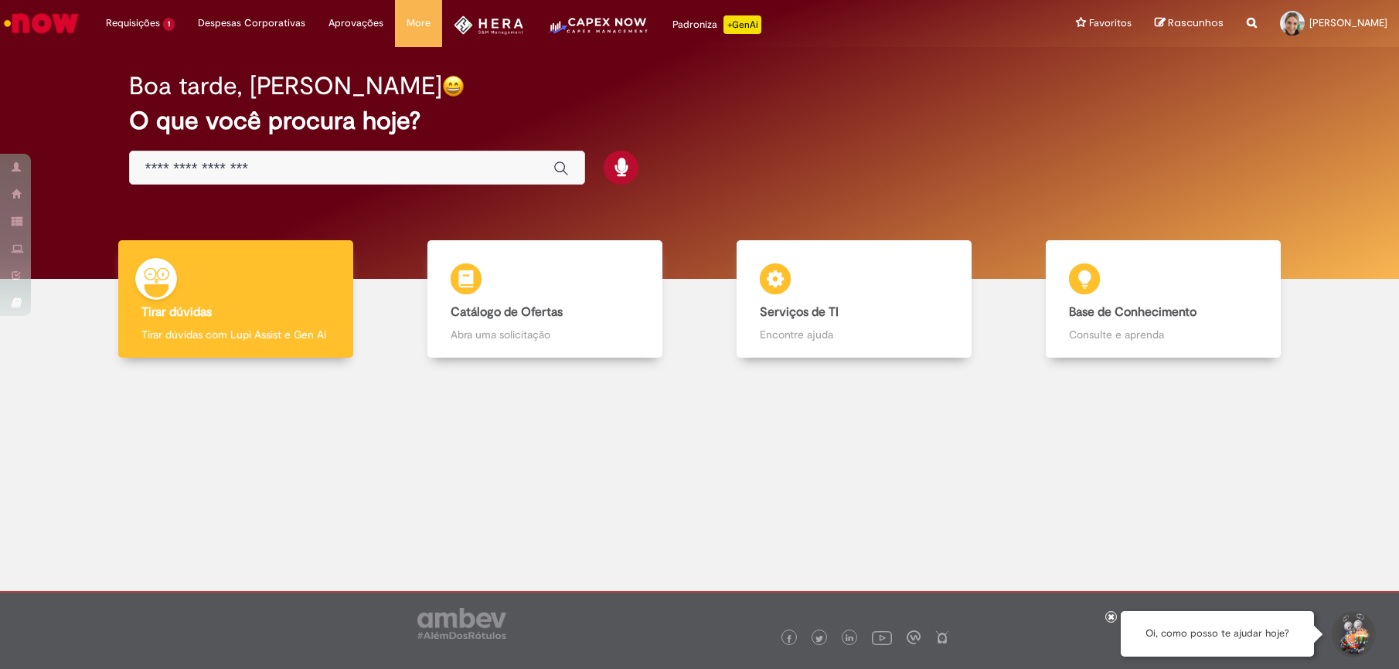 The width and height of the screenshot is (1399, 669). What do you see at coordinates (849, 639) in the screenshot?
I see `img: logo_footer_linkedin.png` at bounding box center [849, 639].